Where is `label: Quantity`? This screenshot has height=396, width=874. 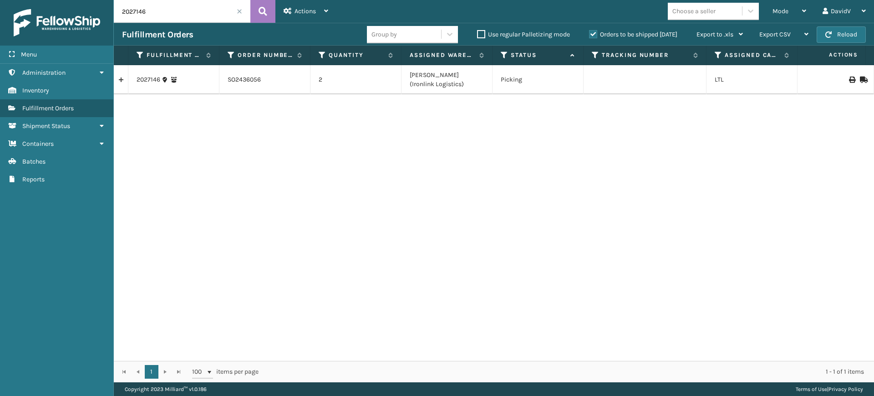
label: Quantity is located at coordinates (356, 55).